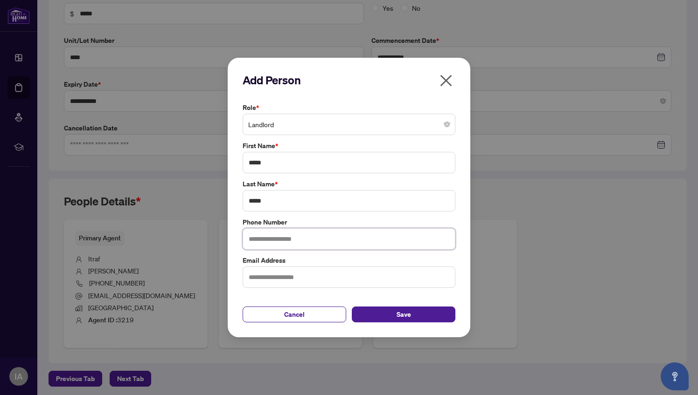 The width and height of the screenshot is (698, 395). I want to click on span: Landlord, so click(349, 125).